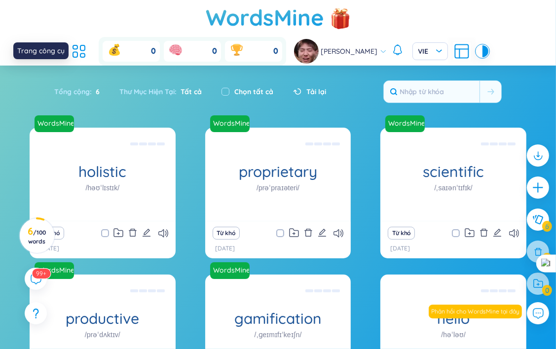 The width and height of the screenshot is (556, 349). I want to click on h1: /prəˈdʌktɪv/, so click(103, 335).